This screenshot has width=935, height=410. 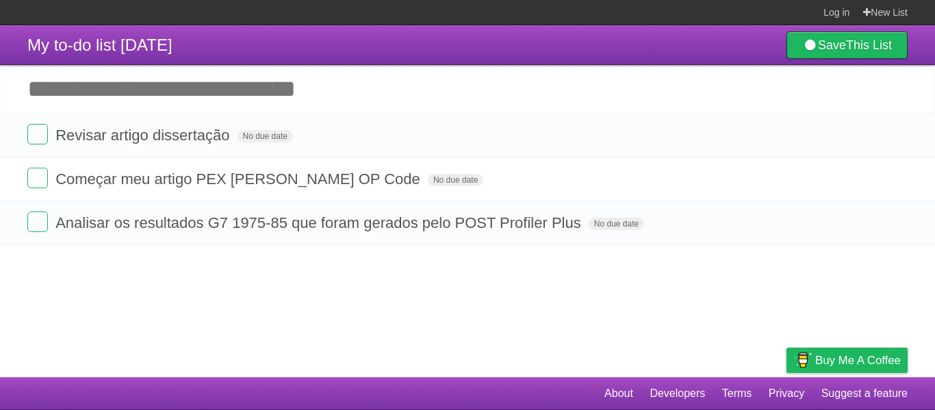 I want to click on a: SaveThis List, so click(x=847, y=45).